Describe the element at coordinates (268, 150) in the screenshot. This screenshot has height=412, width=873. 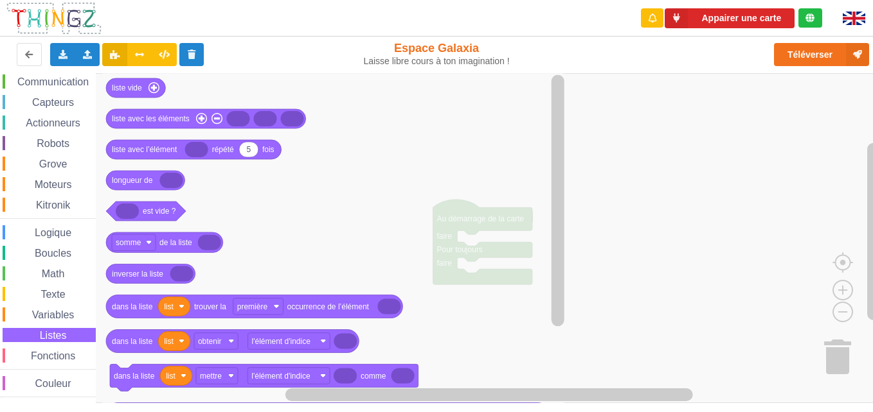
I see `text: fois` at that location.